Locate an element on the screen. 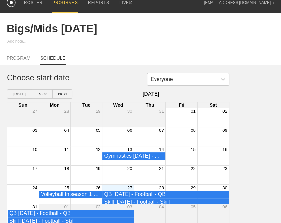  button: 17 is located at coordinates (35, 168).